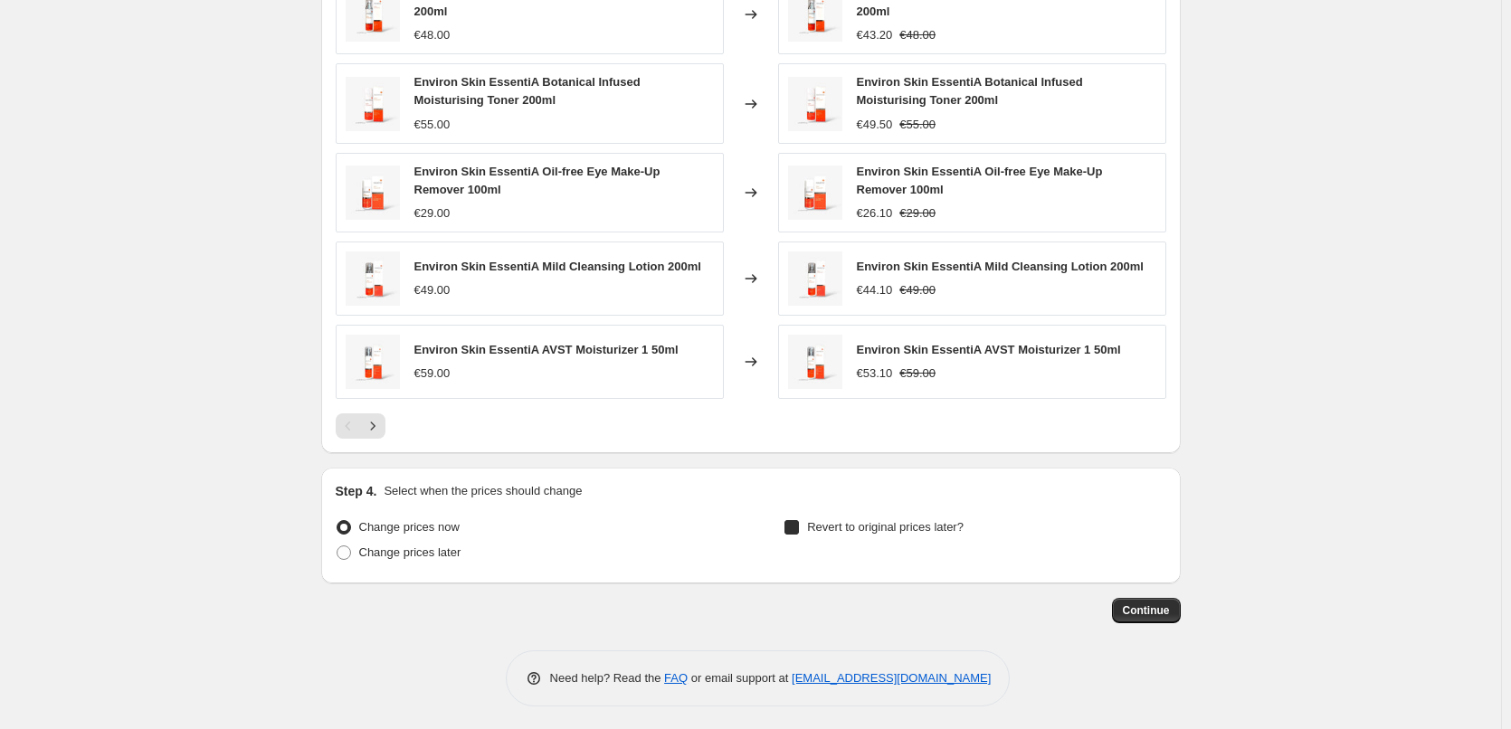 The image size is (1511, 729). I want to click on span: €43.20, so click(875, 34).